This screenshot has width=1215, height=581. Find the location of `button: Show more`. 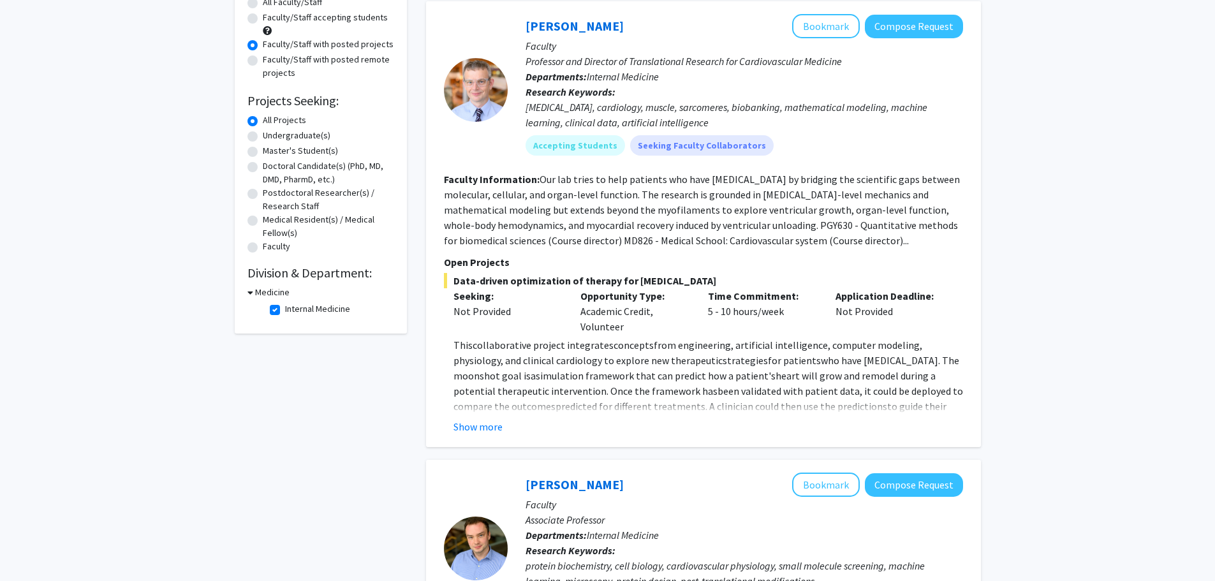

button: Show more is located at coordinates (478, 427).